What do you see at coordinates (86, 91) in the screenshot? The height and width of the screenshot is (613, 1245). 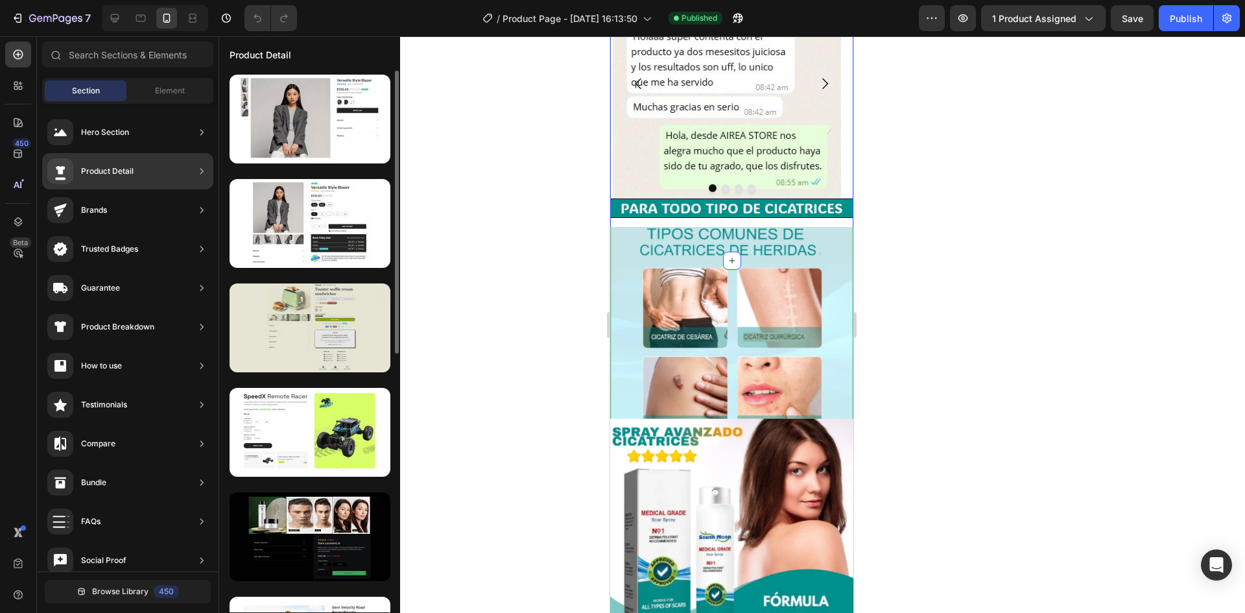 I see `span: Section` at bounding box center [86, 91].